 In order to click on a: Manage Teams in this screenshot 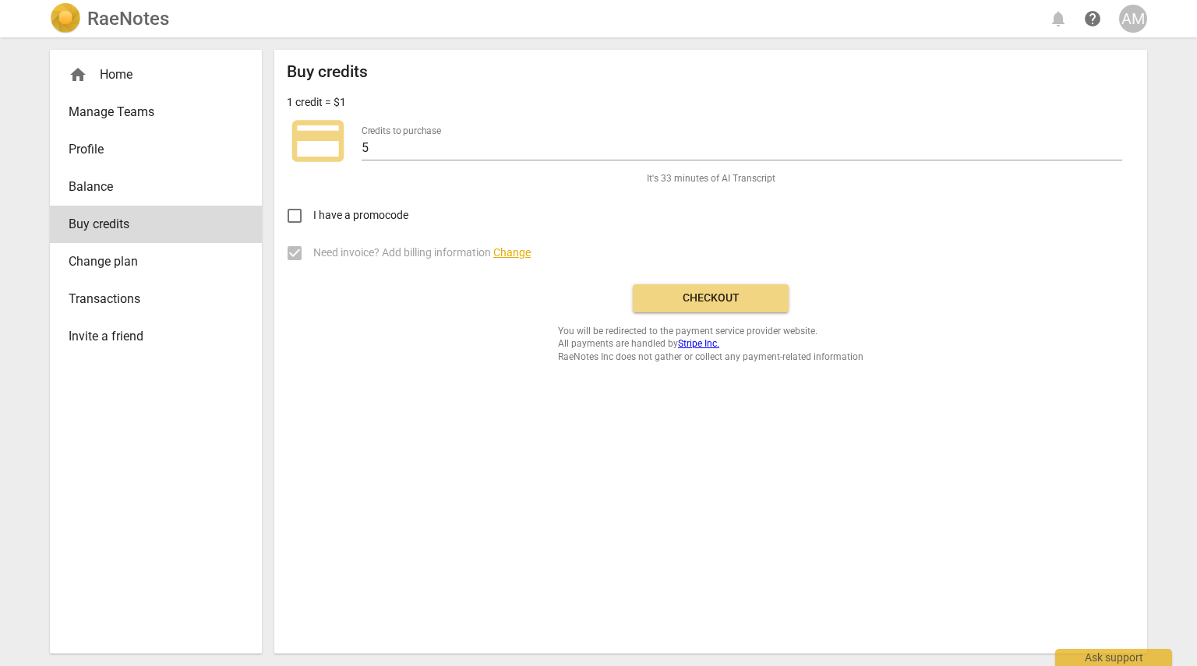, I will do `click(156, 112)`.